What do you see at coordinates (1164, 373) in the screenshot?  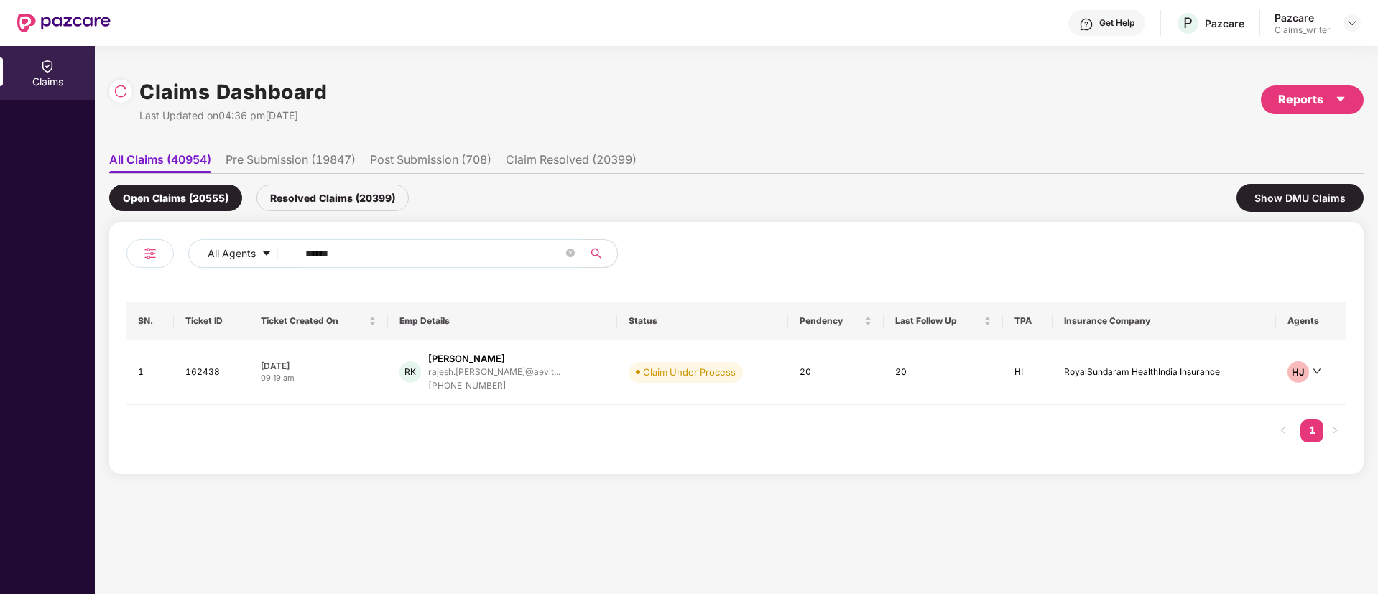 I see `td: RoyalSundaram HealthIndia Insurance` at bounding box center [1164, 373].